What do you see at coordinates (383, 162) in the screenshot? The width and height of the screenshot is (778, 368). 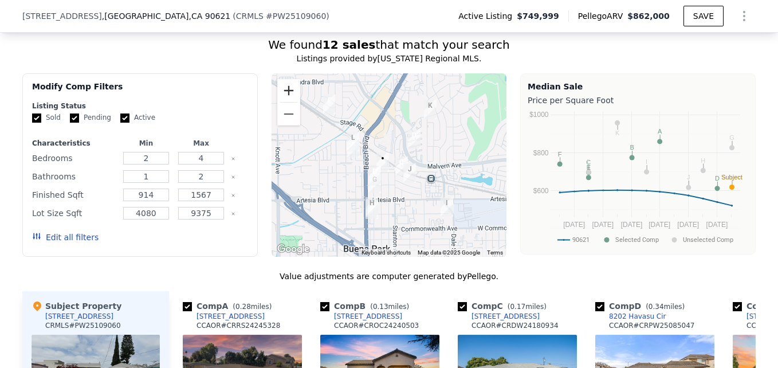 I see `div: 7881 Franklin St` at bounding box center [383, 162].